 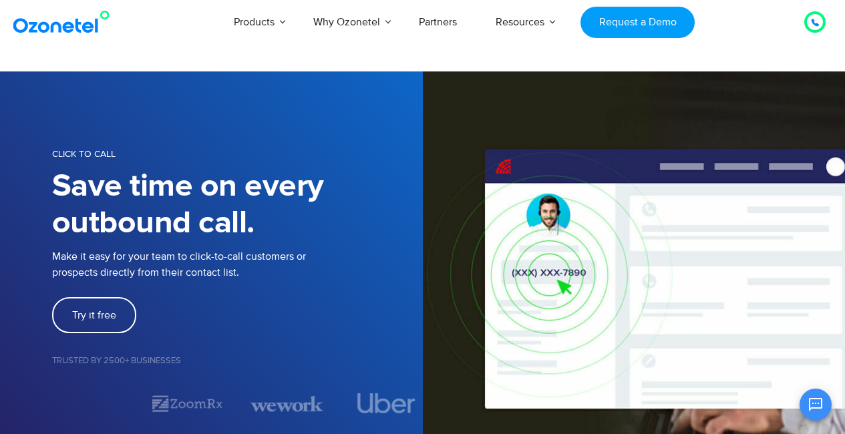 I want to click on img: zoomrx, so click(x=187, y=403).